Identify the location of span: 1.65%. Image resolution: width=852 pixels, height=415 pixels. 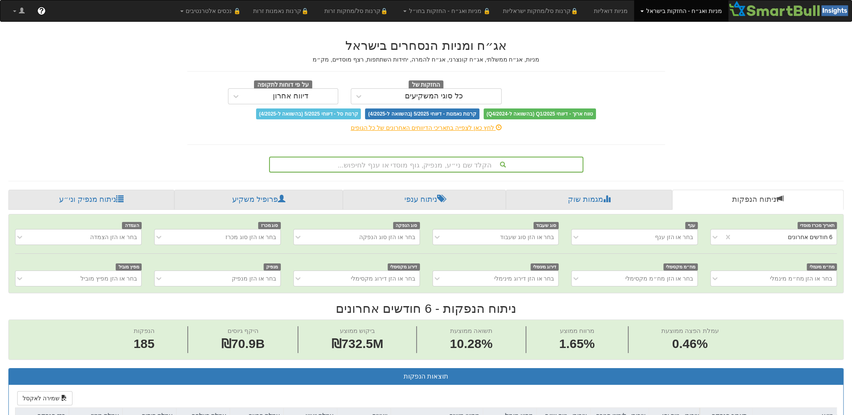
(577, 344).